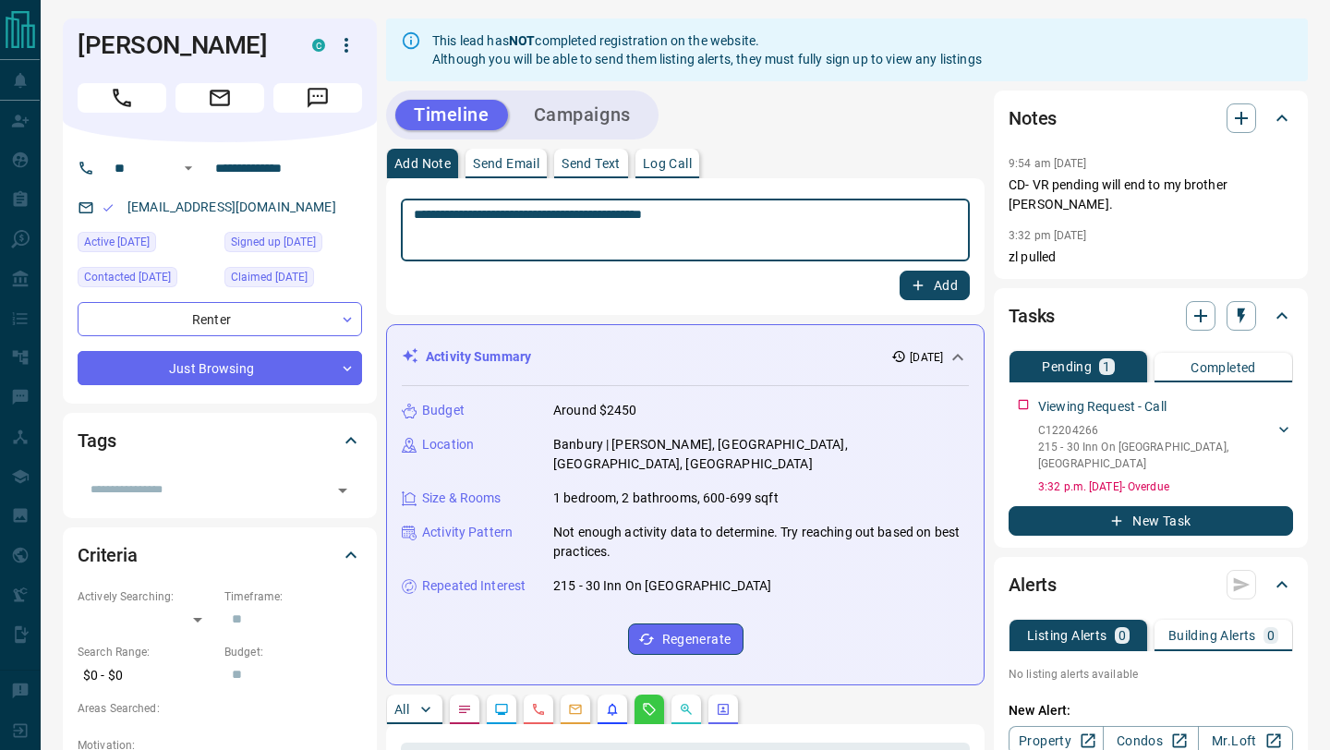 Image resolution: width=1330 pixels, height=750 pixels. I want to click on div: Notes, so click(1151, 118).